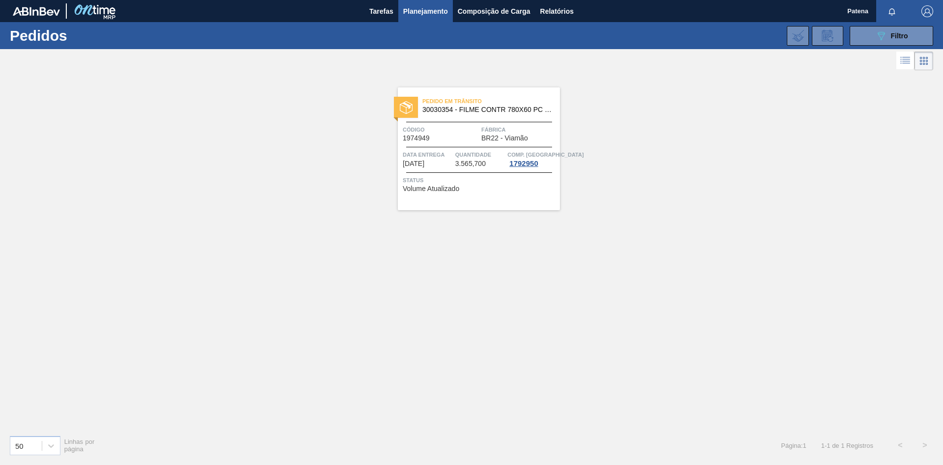  What do you see at coordinates (793, 446) in the screenshot?
I see `span: Página : 1` at bounding box center [793, 446].